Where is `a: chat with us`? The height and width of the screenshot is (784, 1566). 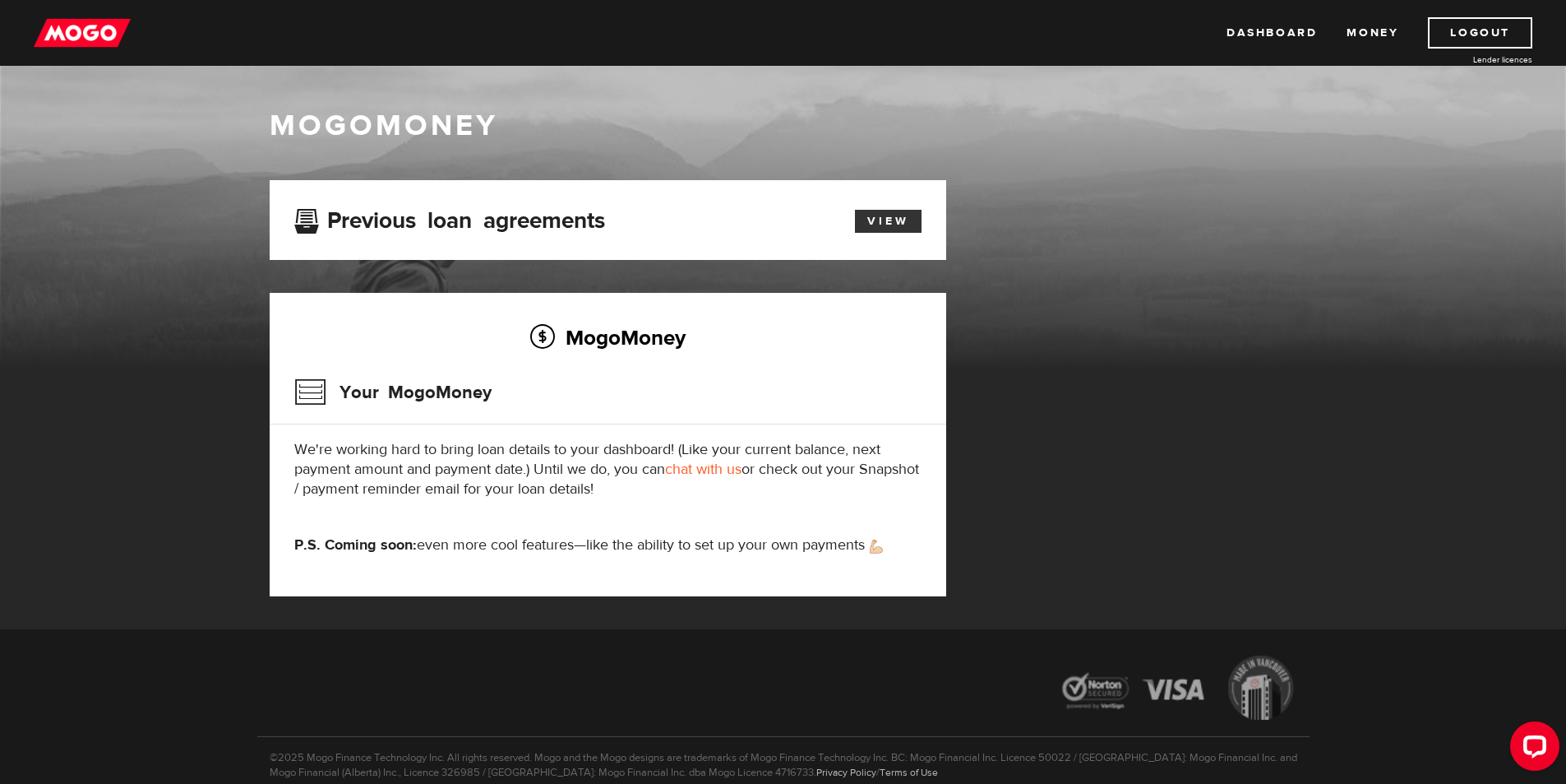 a: chat with us is located at coordinates (703, 469).